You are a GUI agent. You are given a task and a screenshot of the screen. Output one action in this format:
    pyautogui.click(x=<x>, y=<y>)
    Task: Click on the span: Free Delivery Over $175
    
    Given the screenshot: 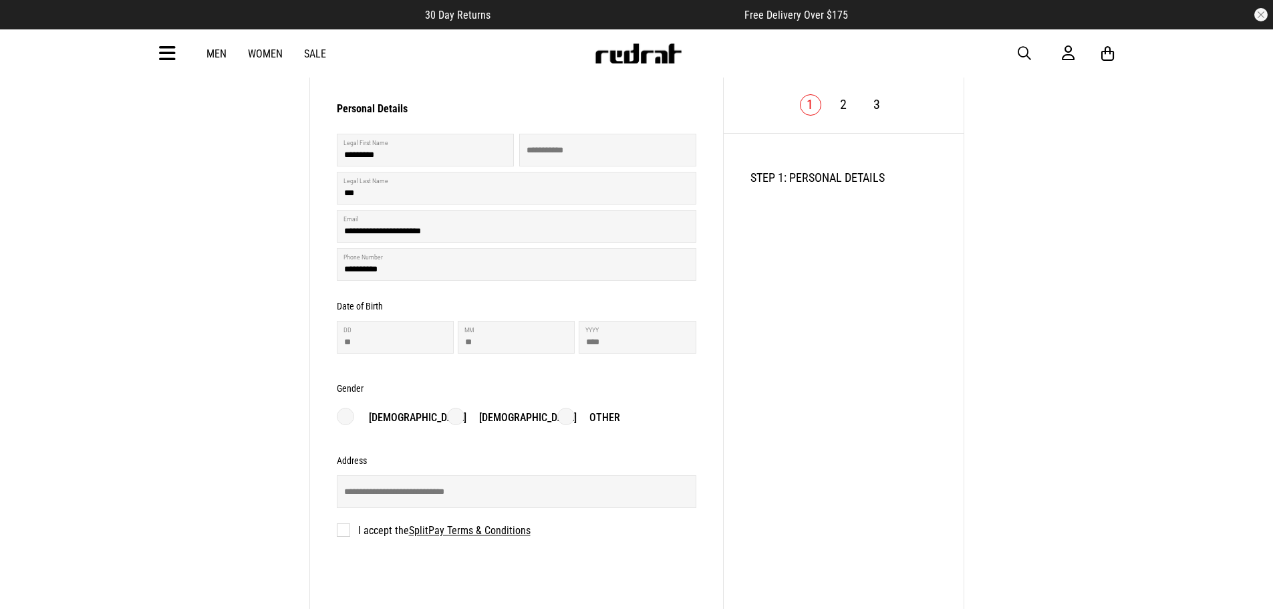 What is the action you would take?
    pyautogui.click(x=796, y=15)
    